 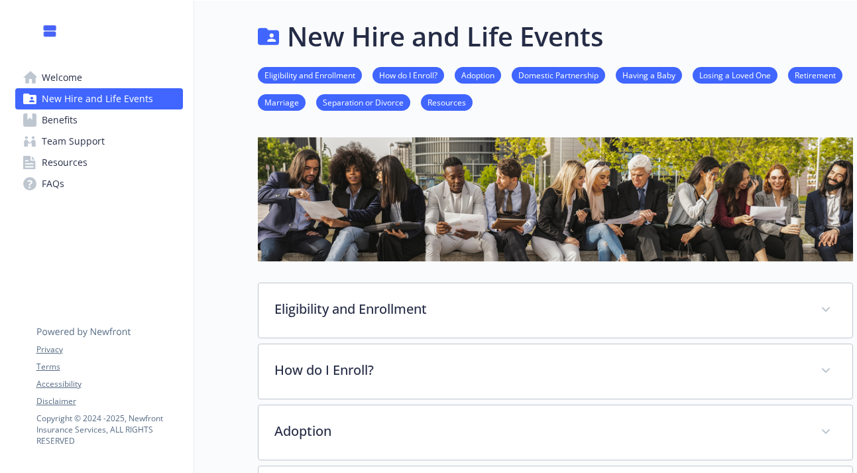 What do you see at coordinates (408, 74) in the screenshot?
I see `a: How do I Enroll?` at bounding box center [408, 74].